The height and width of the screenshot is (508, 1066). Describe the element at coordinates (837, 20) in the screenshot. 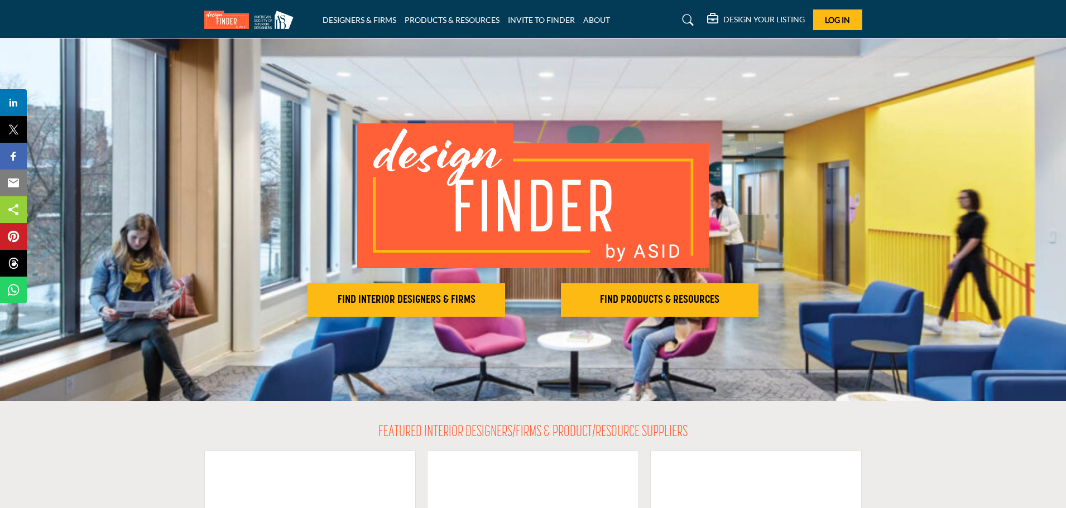

I see `span: Log In` at that location.